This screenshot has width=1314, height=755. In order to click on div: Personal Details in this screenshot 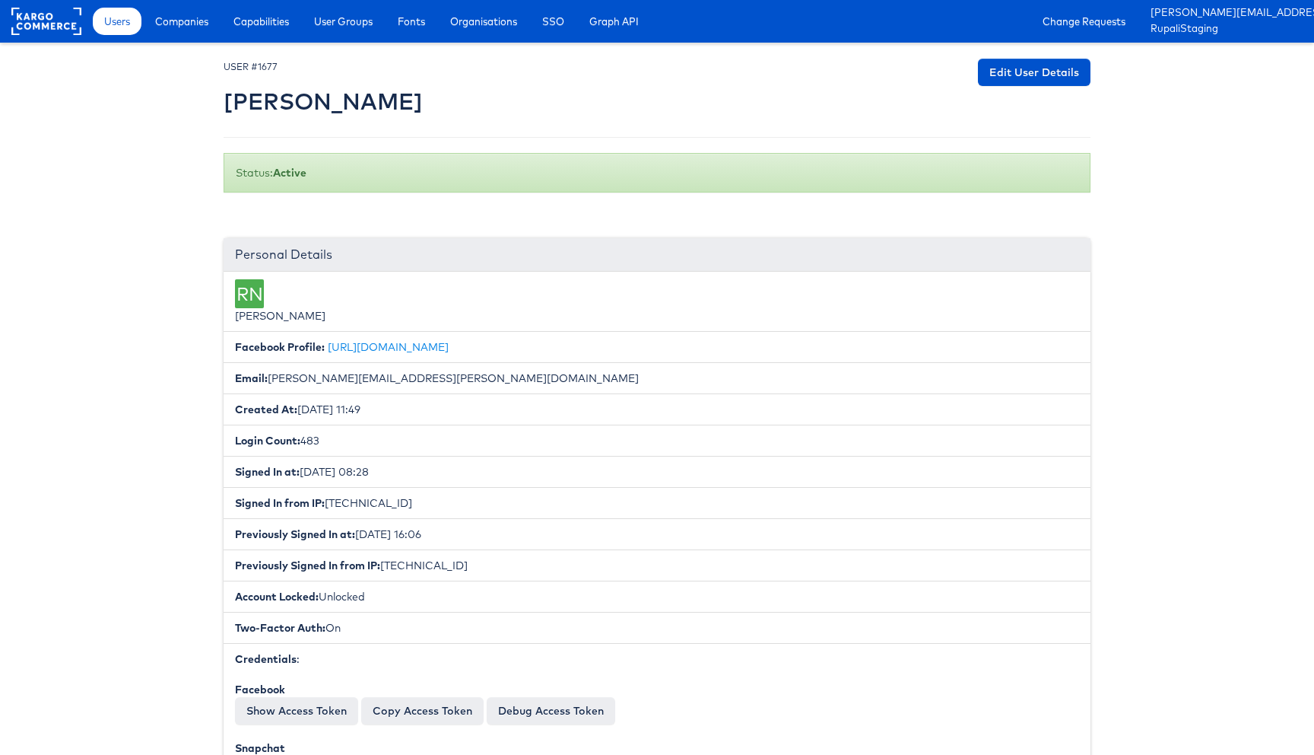, I will do `click(657, 255)`.